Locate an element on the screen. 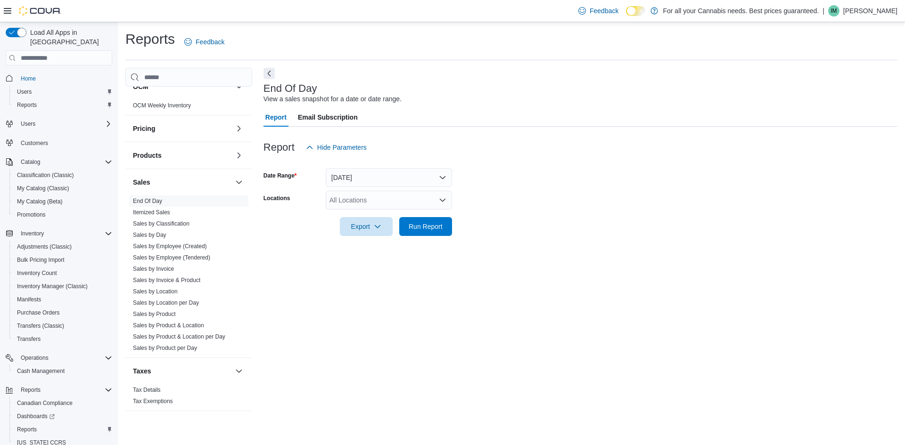 The width and height of the screenshot is (905, 445). span: Manifests is located at coordinates (63, 300).